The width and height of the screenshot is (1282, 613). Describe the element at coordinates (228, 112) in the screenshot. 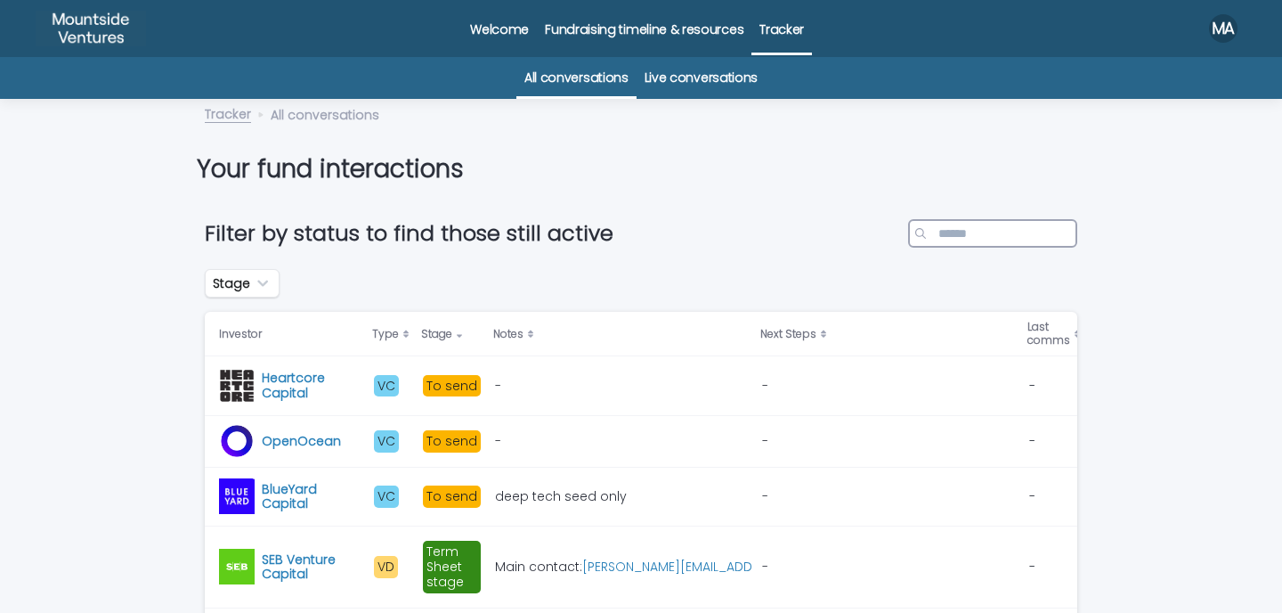

I see `a: Tracker` at that location.